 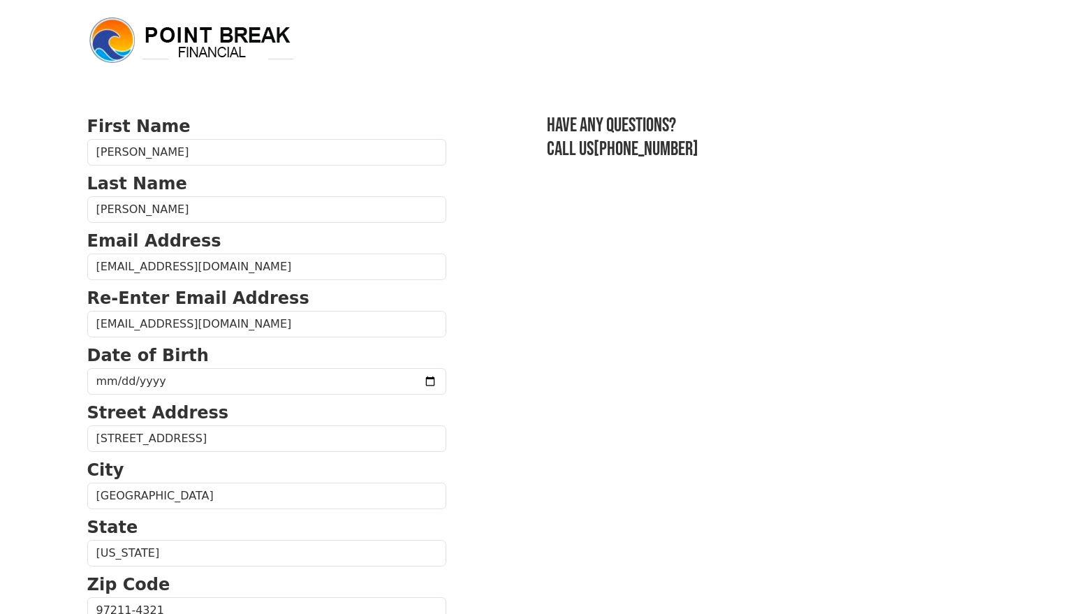 I want to click on strong: City, so click(x=105, y=470).